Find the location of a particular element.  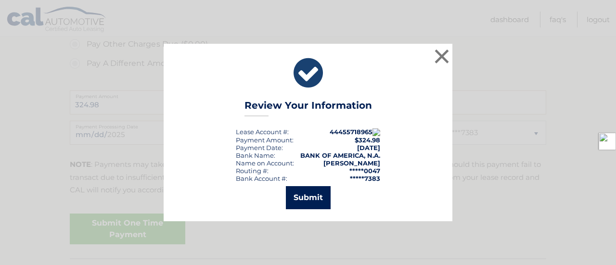

strong: BANK OF AMERICA, N.A. is located at coordinates (340, 155).